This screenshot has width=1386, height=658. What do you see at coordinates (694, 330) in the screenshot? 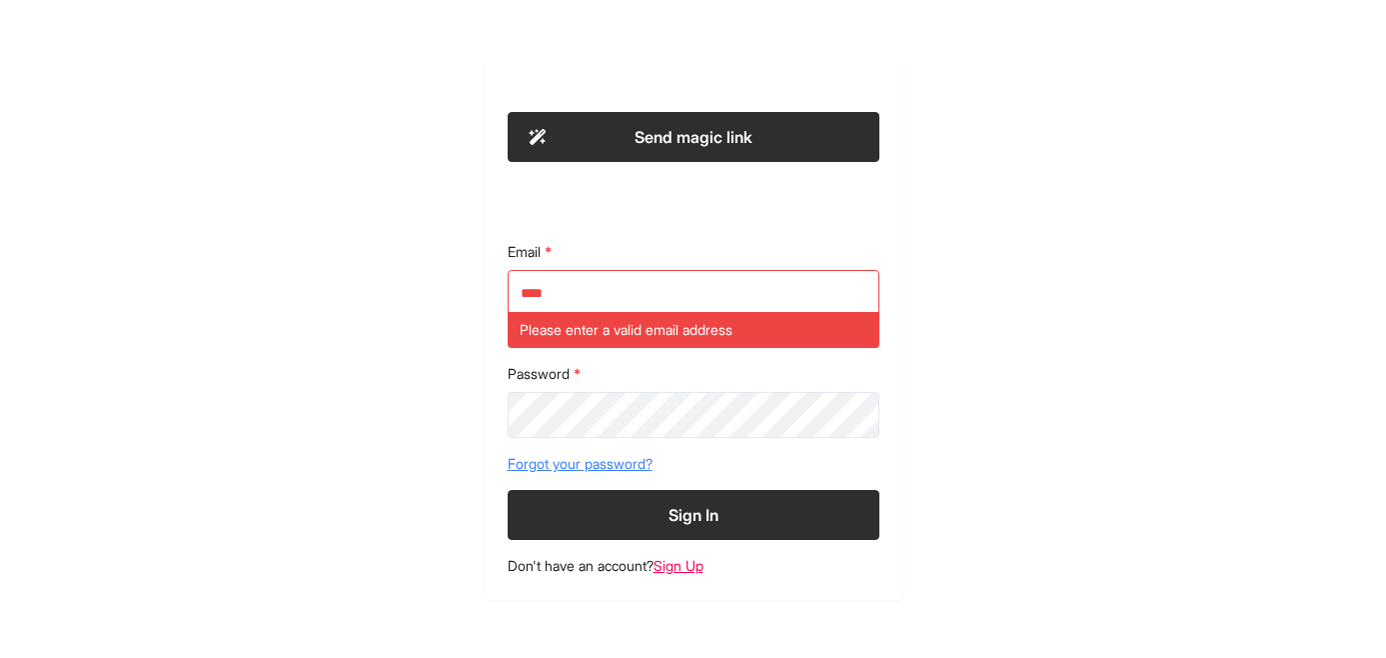
I see `div: Please enter a valid email address` at bounding box center [694, 330].